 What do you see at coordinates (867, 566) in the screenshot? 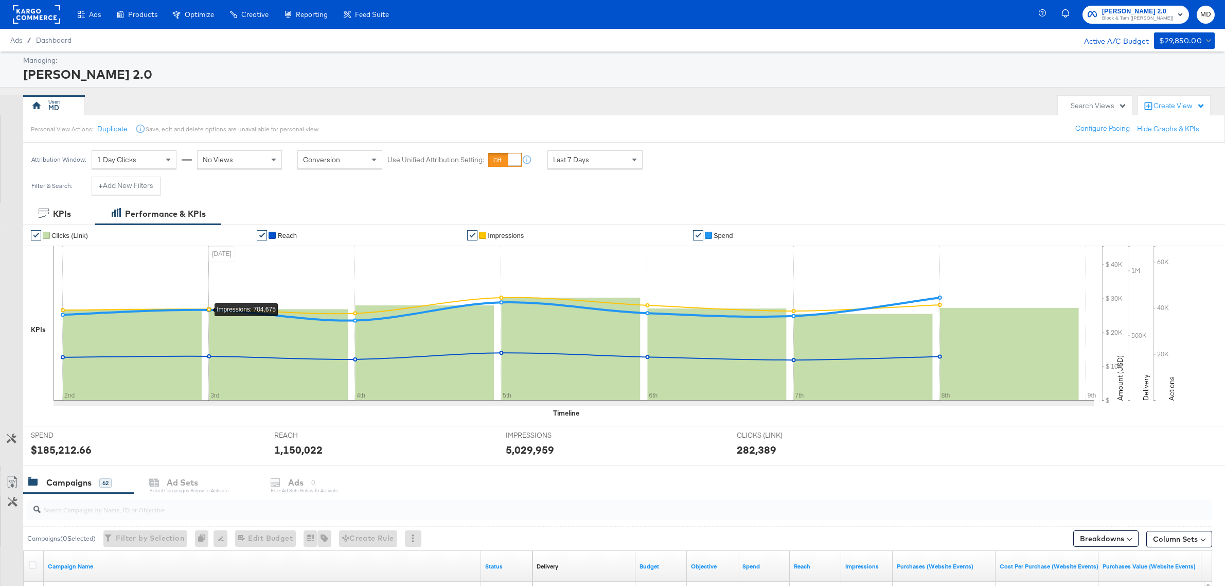
I see `a: The number of times your ad was served. On mobile apps an ad is counted as served the first time ...` at bounding box center [867, 566].